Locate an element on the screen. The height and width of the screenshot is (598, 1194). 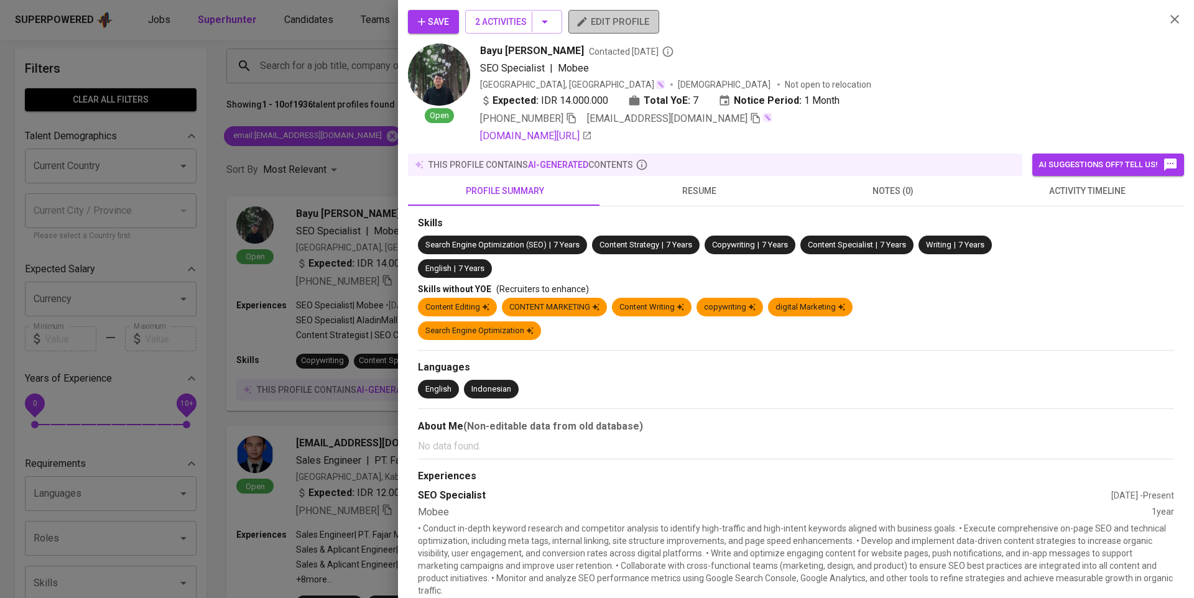
span: Search Engine Optimization (SEO) is located at coordinates (486, 244).